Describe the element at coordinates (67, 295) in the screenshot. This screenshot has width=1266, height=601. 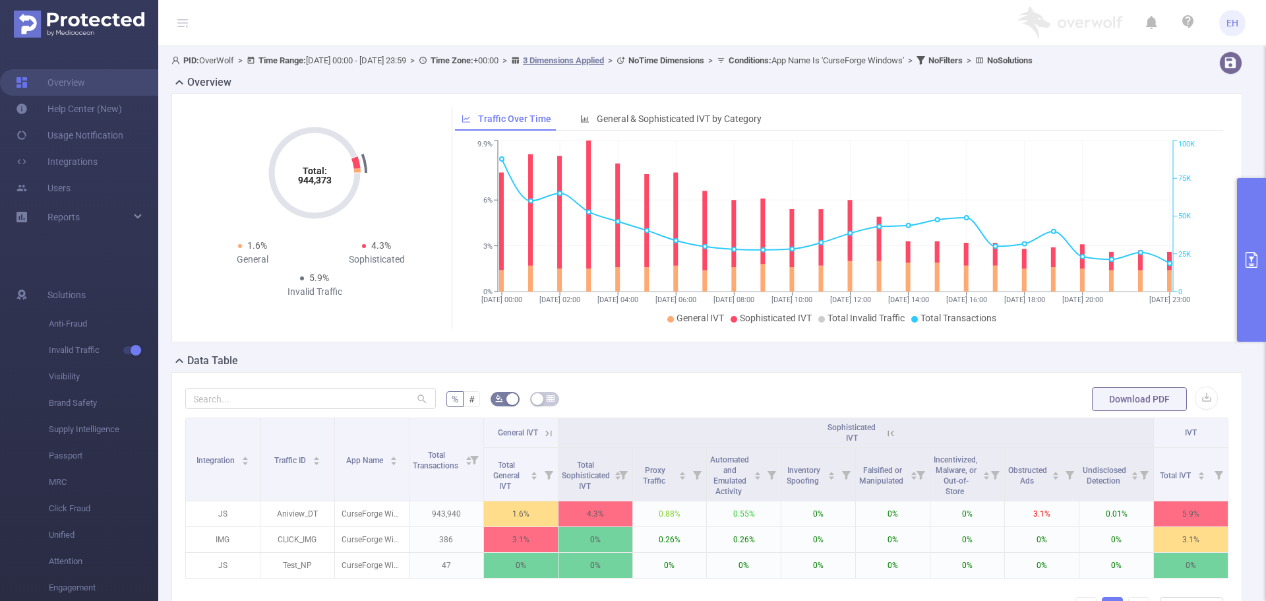
I see `span: Solutions` at that location.